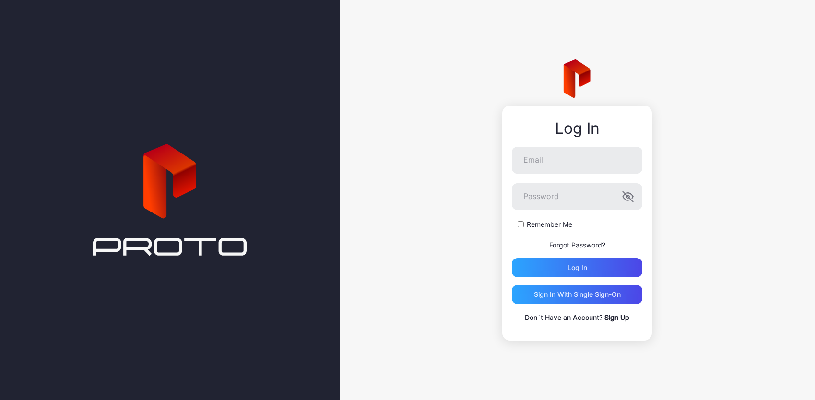 This screenshot has height=400, width=815. I want to click on button: Log in, so click(577, 268).